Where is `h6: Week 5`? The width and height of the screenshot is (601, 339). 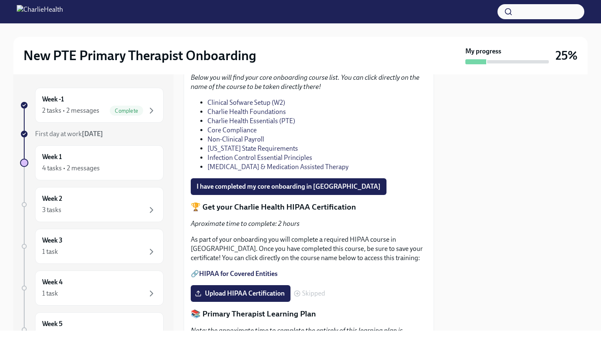
h6: Week 5 is located at coordinates (52, 324).